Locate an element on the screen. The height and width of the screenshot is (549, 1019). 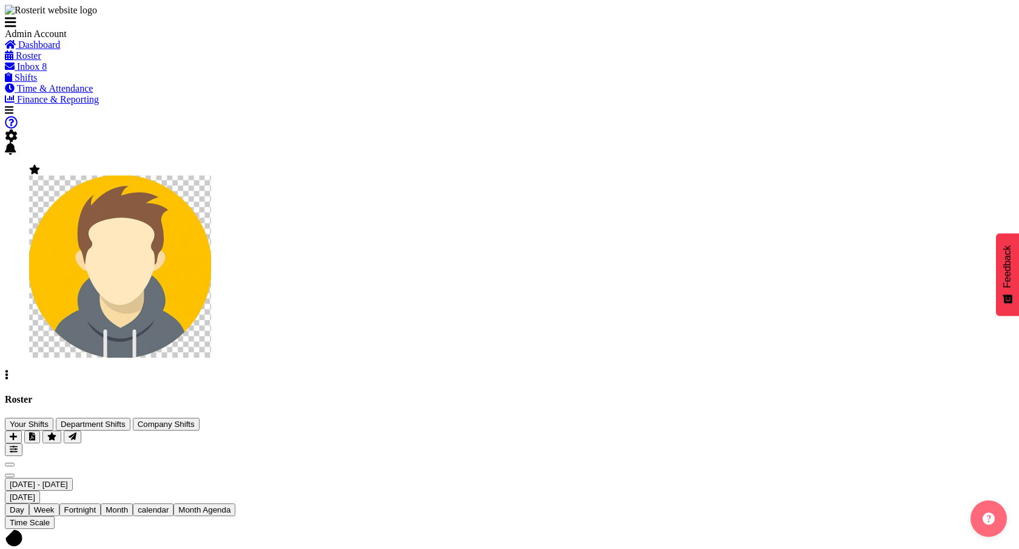
button: August 2025 is located at coordinates (39, 484).